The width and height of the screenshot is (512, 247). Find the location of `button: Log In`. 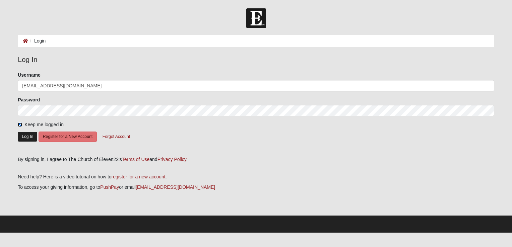

button: Log In is located at coordinates (27, 137).